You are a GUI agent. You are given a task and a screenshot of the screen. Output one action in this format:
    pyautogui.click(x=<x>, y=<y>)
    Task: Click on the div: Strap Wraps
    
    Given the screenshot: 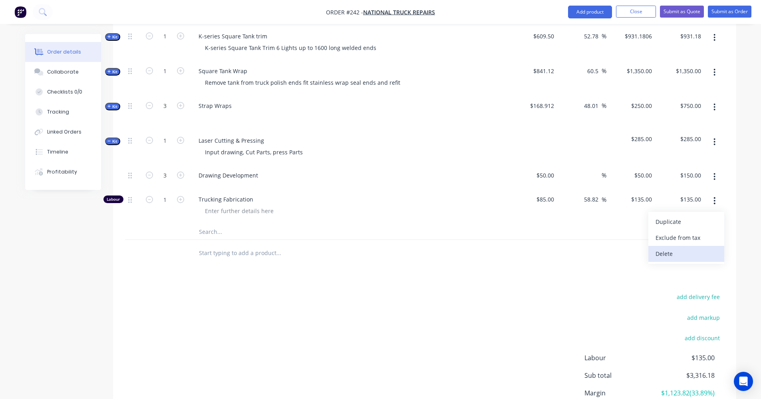 What is the action you would take?
    pyautogui.click(x=215, y=105)
    